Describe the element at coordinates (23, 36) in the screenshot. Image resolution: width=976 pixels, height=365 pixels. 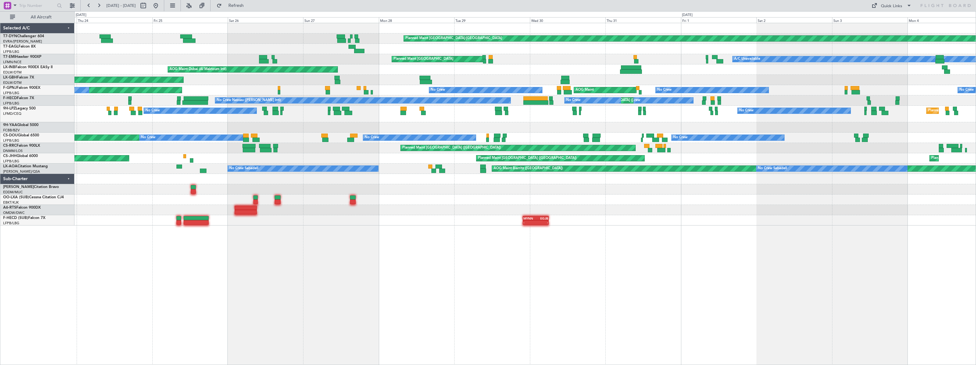
I see `a: T7-DYNChallenger 604` at that location.